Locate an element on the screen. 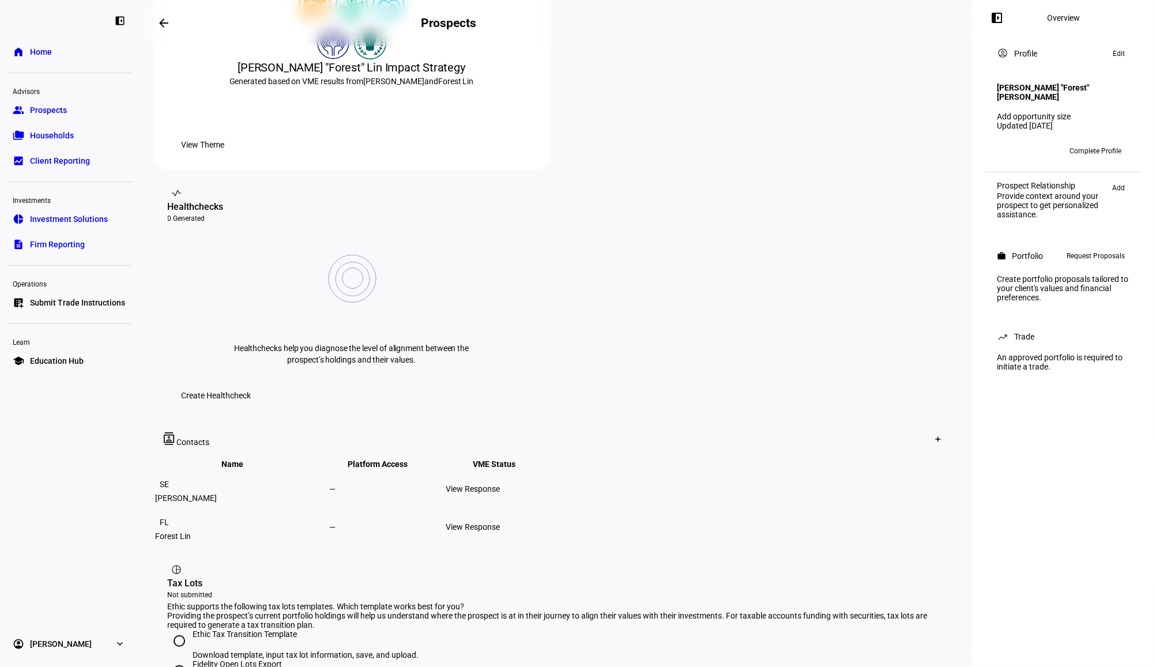 The width and height of the screenshot is (1156, 667). div: Trade is located at coordinates (1024, 337).